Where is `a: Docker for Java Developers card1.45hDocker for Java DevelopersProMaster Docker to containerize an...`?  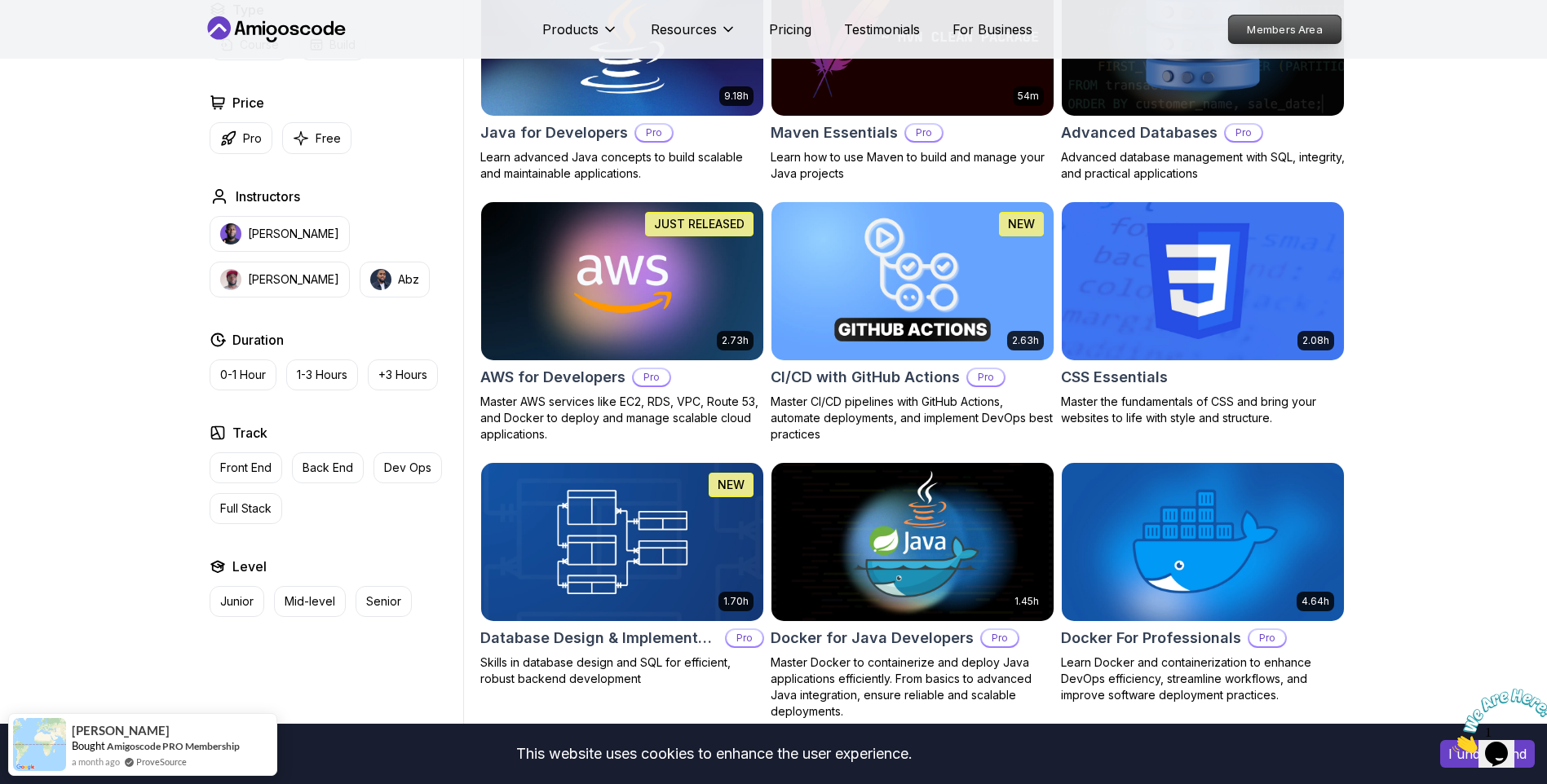 a: Docker for Java Developers card1.45hDocker for Java DevelopersProMaster Docker to containerize an... is located at coordinates (912, 591).